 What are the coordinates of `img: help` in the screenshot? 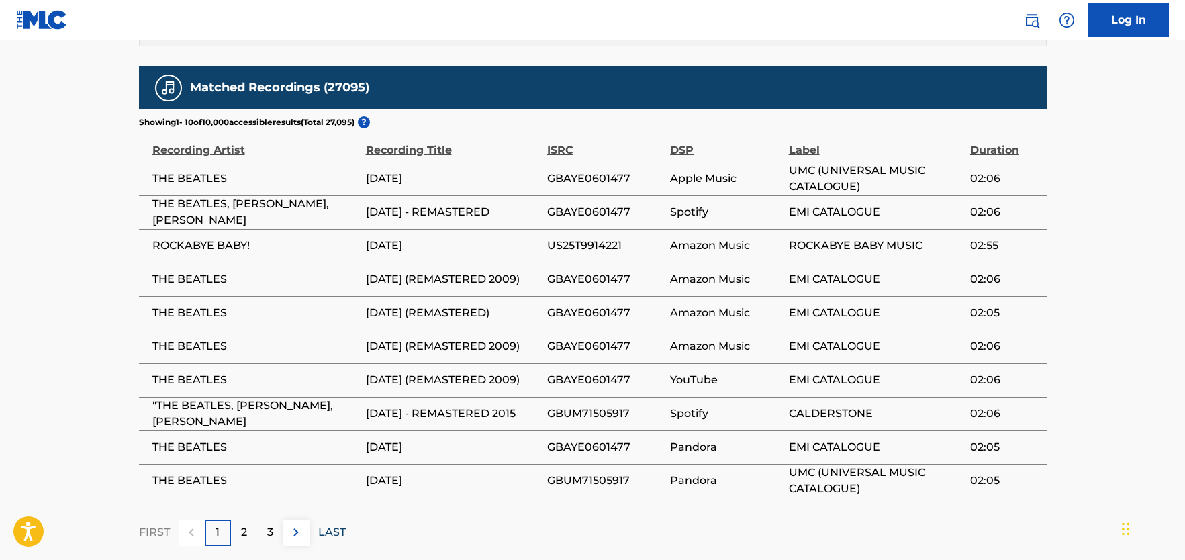 It's located at (1067, 20).